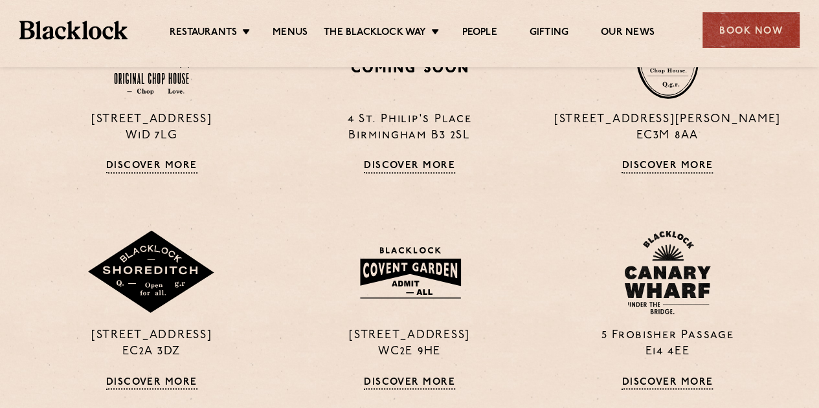  What do you see at coordinates (409, 128) in the screenshot?
I see `p: 4 St. Philip's Place Birmingham B3 2SL` at bounding box center [409, 128].